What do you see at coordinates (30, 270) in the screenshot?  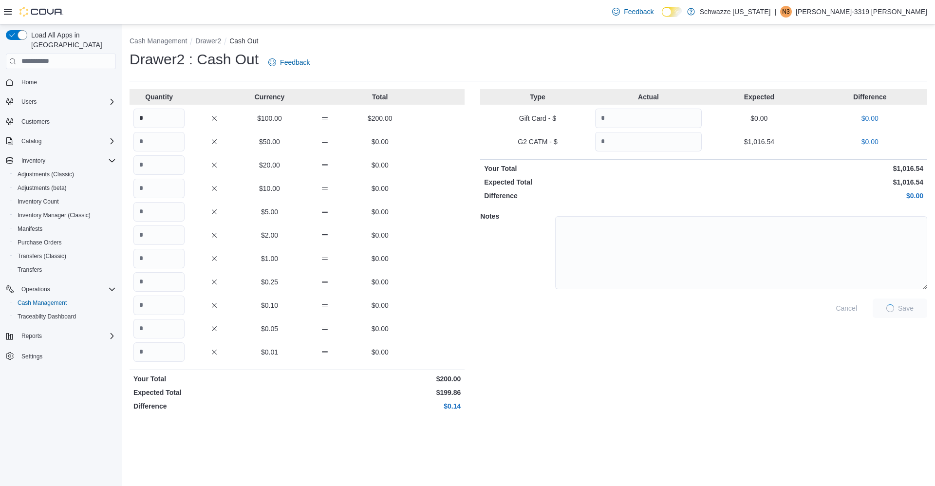 I see `a: Transfers` at bounding box center [30, 270].